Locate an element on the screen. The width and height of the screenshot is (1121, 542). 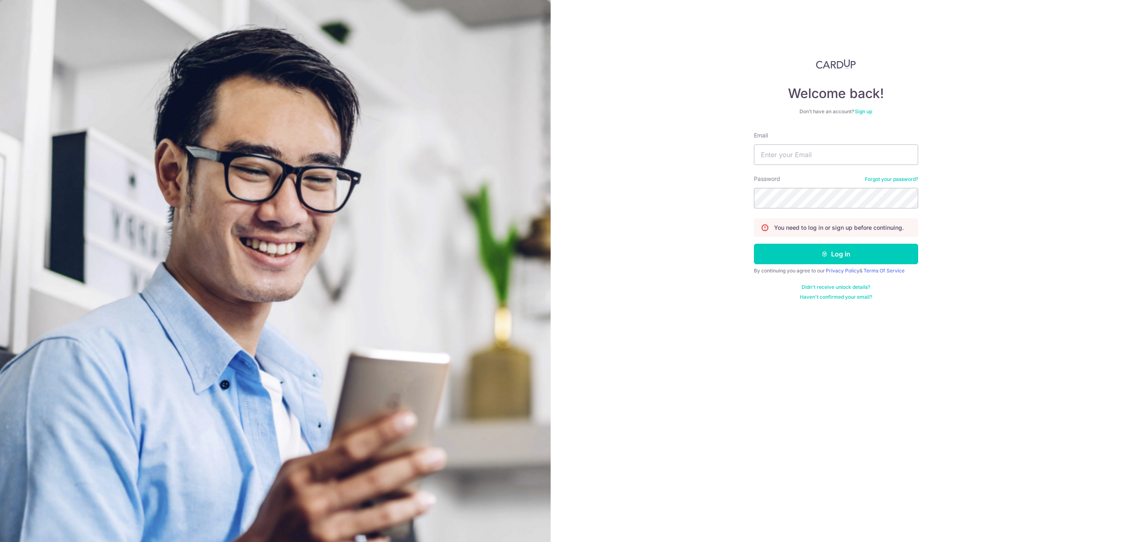
p: You need to log in or sign up before continuing. is located at coordinates (839, 228).